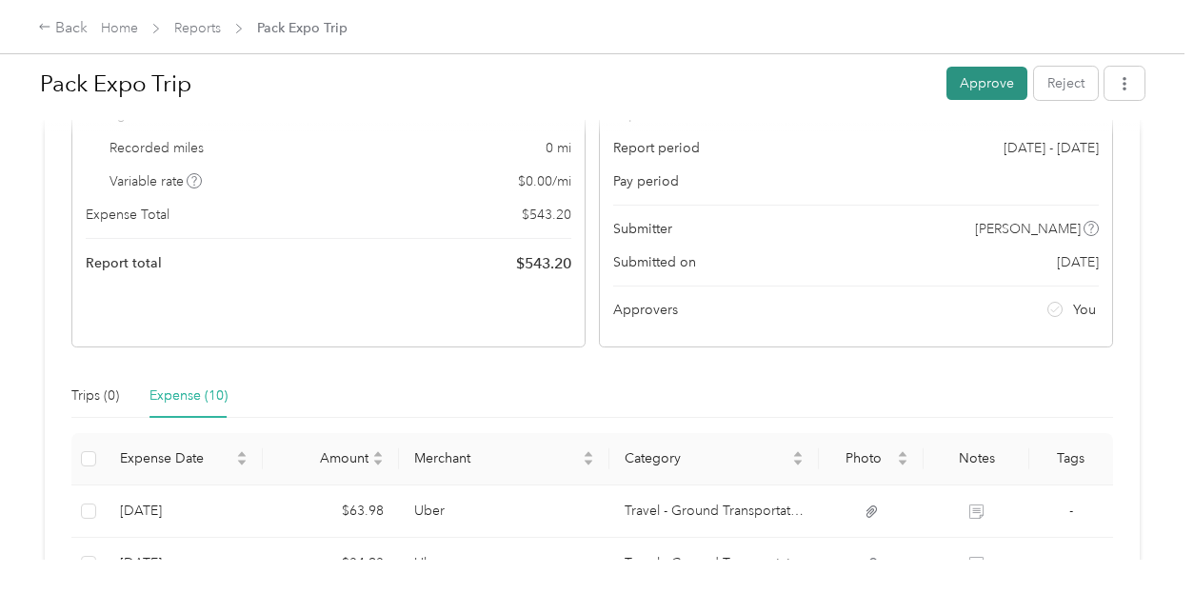 The width and height of the screenshot is (1194, 593). What do you see at coordinates (1085, 309) in the screenshot?
I see `span: You` at bounding box center [1085, 309].